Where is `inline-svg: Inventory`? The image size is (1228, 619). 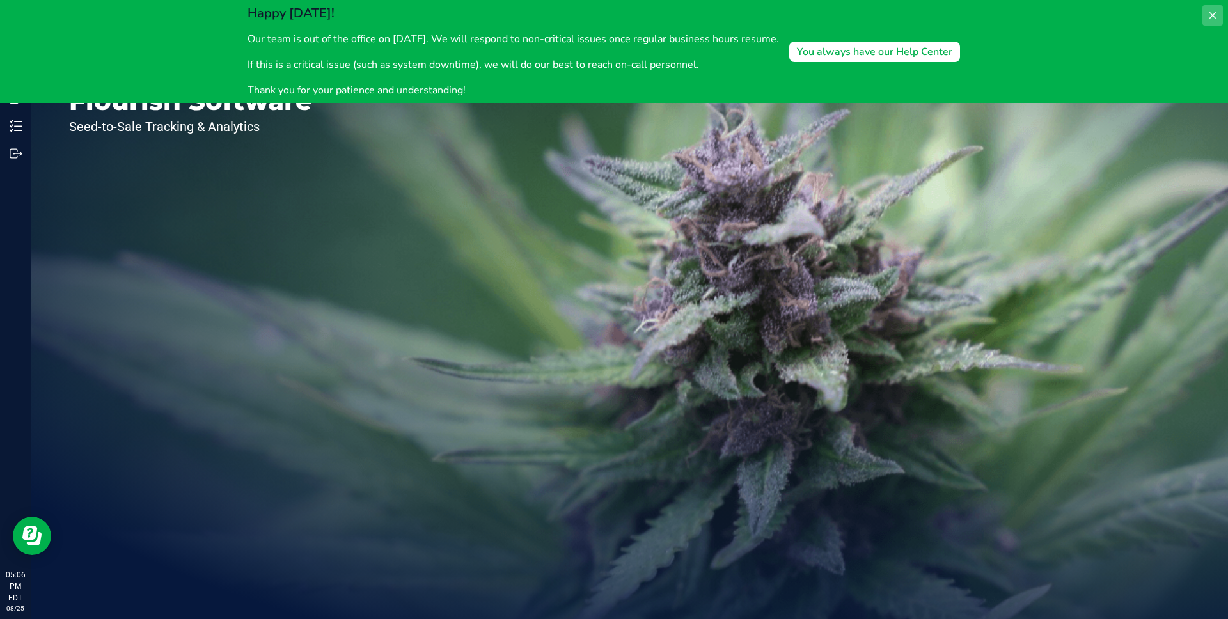
inline-svg: Inventory is located at coordinates (16, 126).